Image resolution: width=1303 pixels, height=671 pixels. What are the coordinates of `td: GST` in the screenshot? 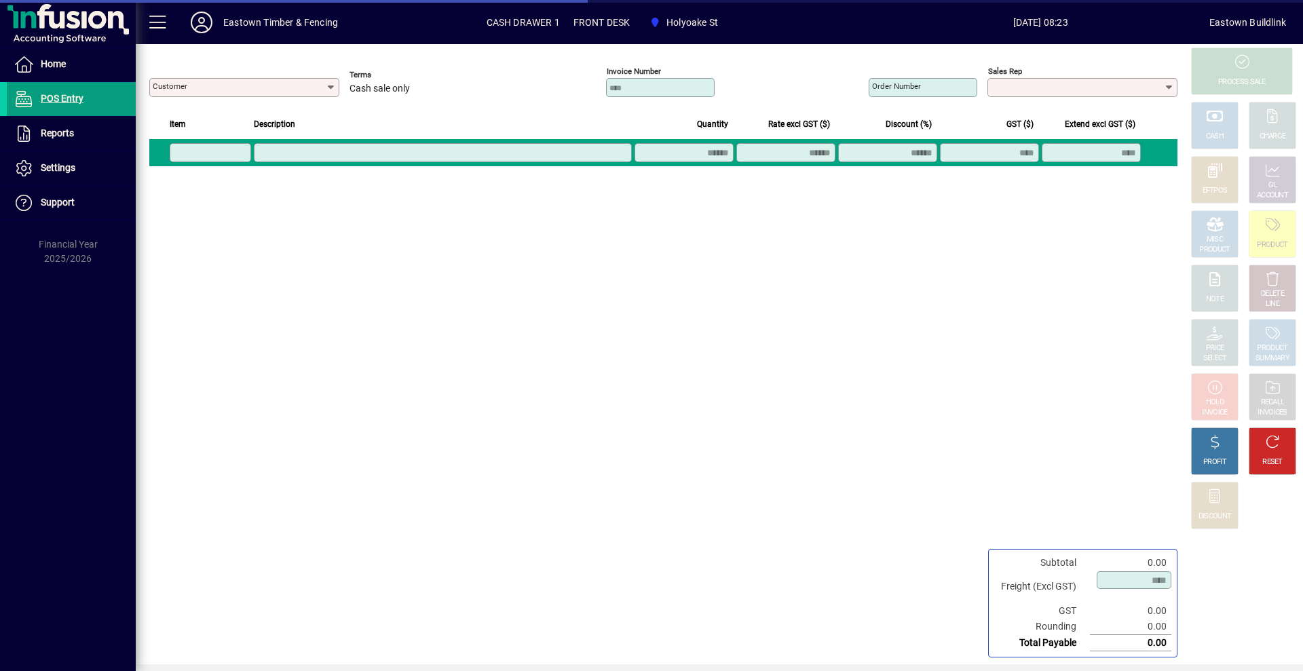 It's located at (1041, 611).